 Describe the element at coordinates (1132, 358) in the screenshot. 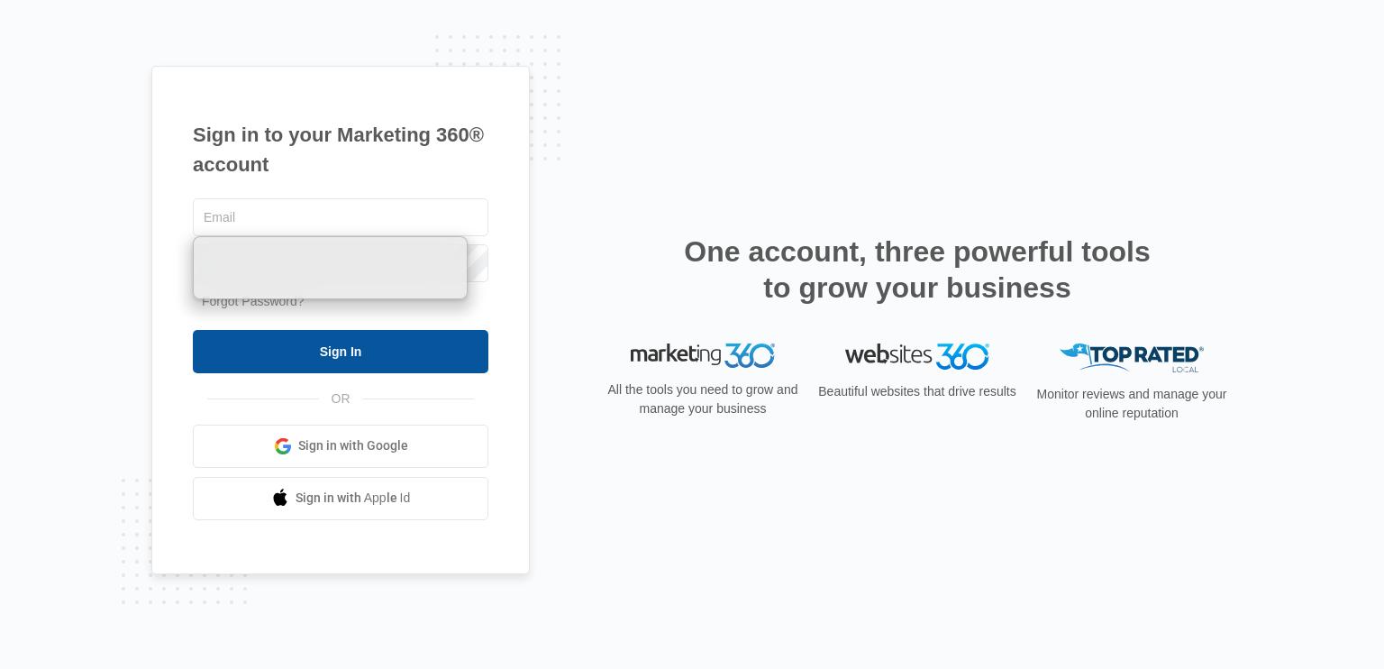

I see `img: Top Rated Local` at that location.